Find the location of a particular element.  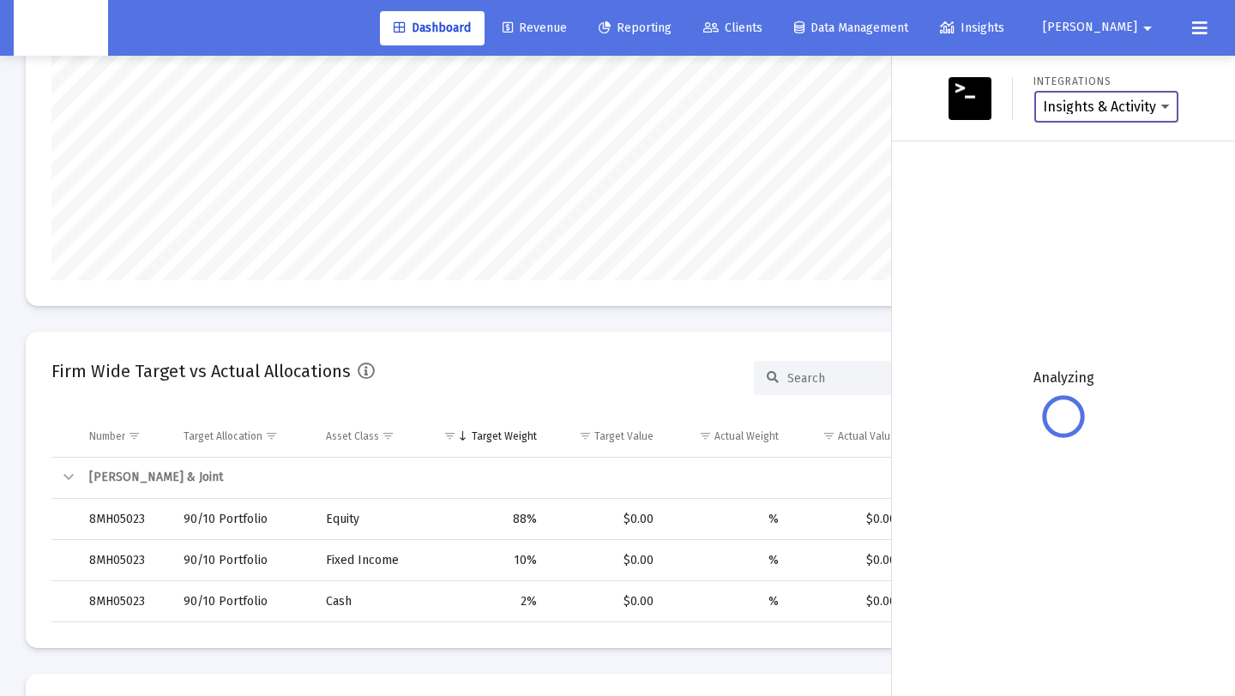

span: Insights is located at coordinates (972, 27).